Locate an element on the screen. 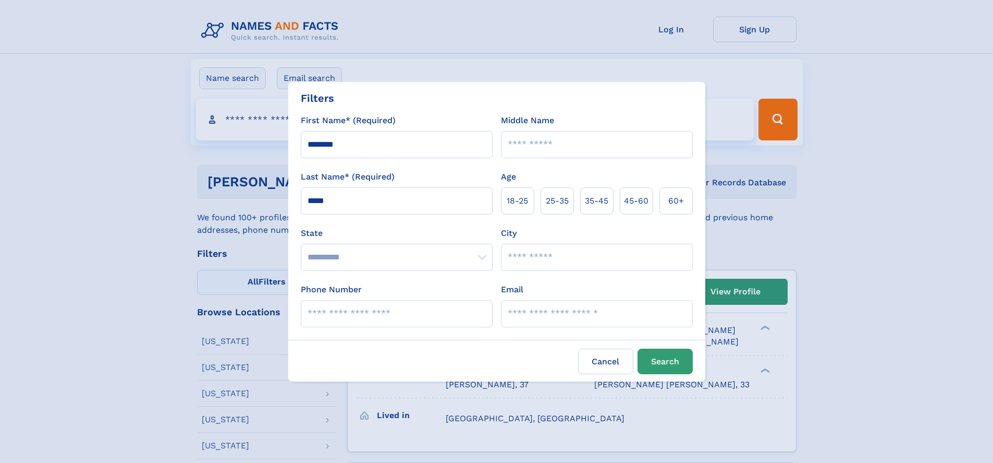 Image resolution: width=993 pixels, height=463 pixels. label: Cancel is located at coordinates (606, 361).